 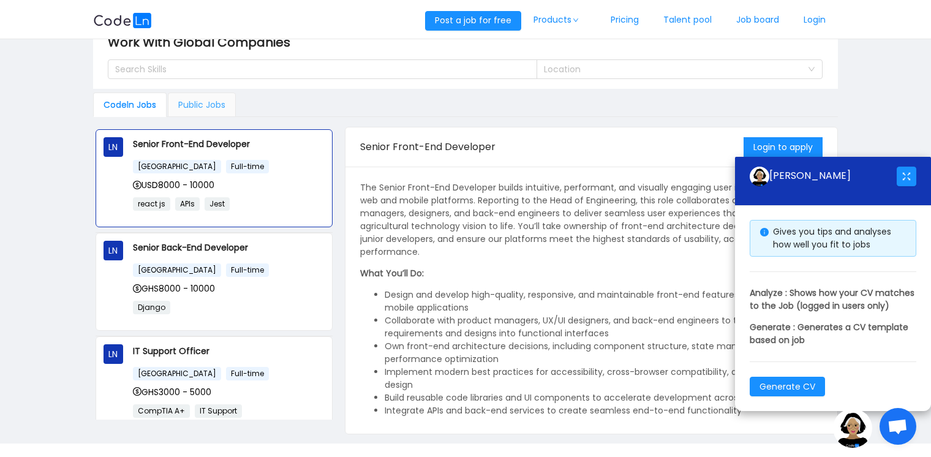 What do you see at coordinates (603, 397) in the screenshot?
I see `li: Build reusable code libraries and UI components to accelerate development across projects` at bounding box center [603, 397].